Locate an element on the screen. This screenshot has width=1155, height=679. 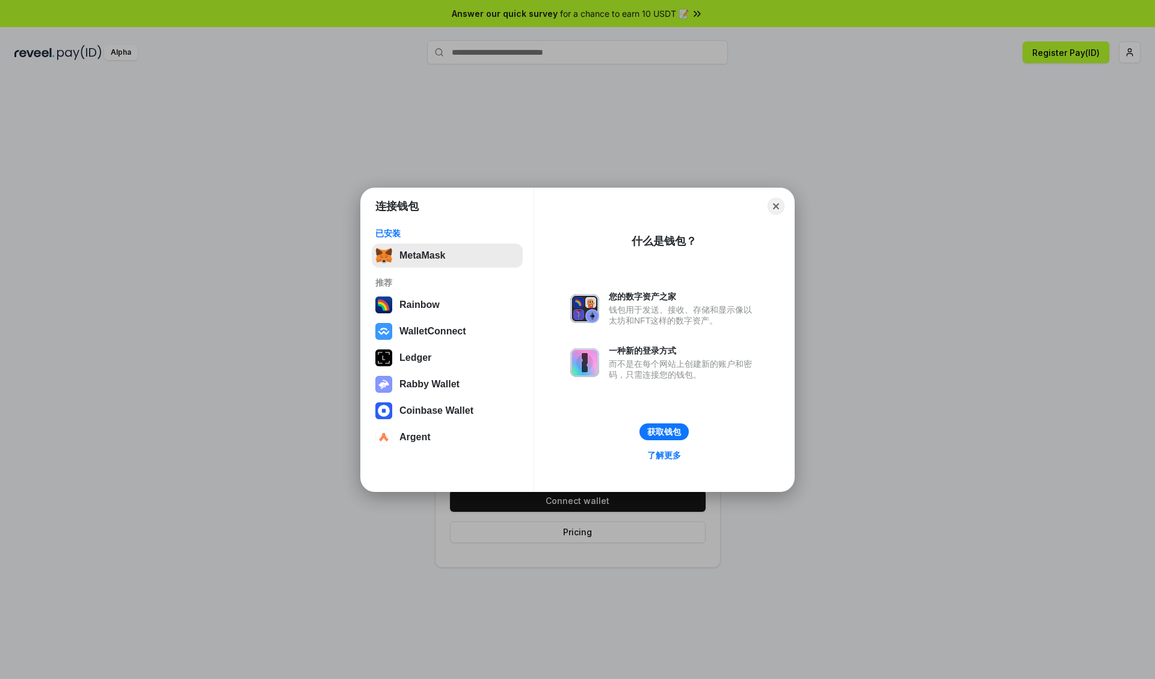
h1: 连接钱包 is located at coordinates (397, 206).